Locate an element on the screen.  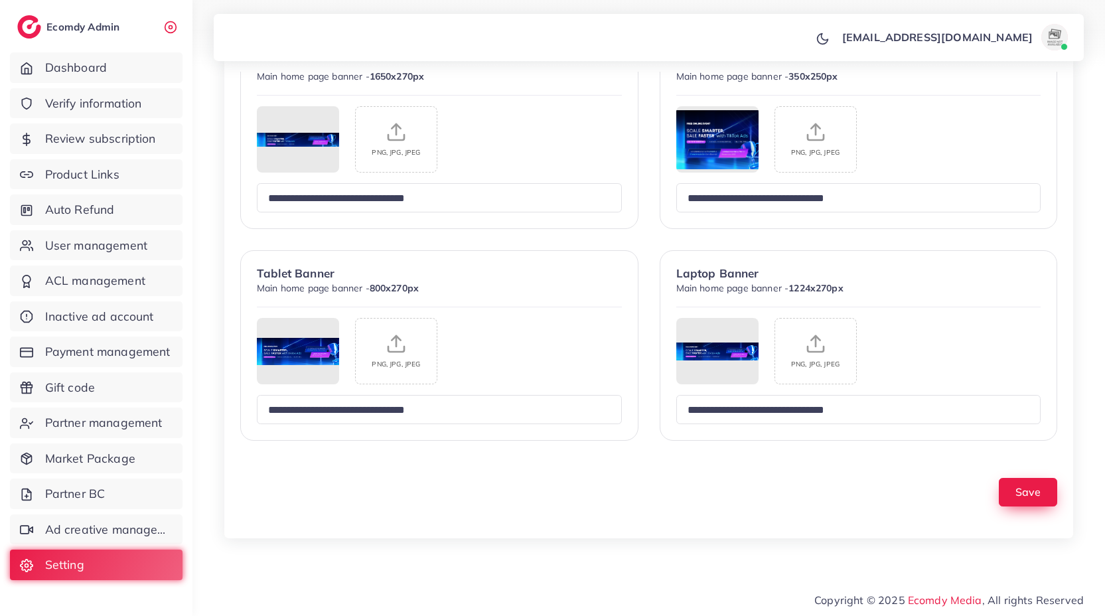
img: logo is located at coordinates (29, 27).